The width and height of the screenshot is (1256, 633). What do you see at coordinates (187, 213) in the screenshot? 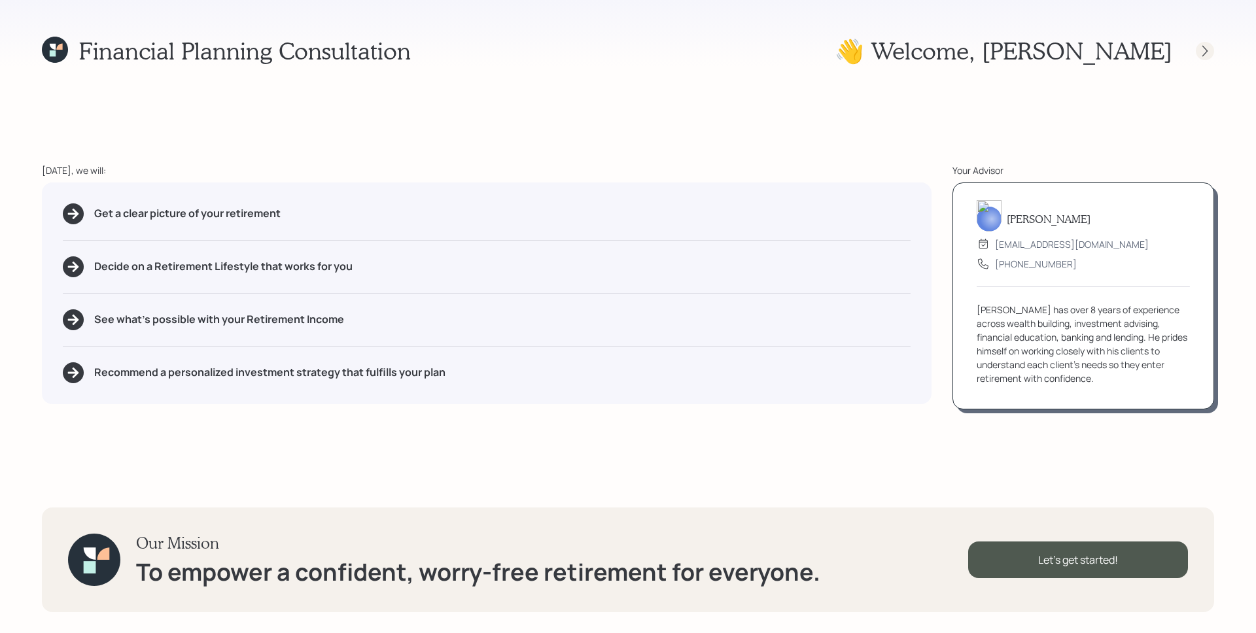
I see `h5: Get a clear picture of your retirement` at bounding box center [187, 213].